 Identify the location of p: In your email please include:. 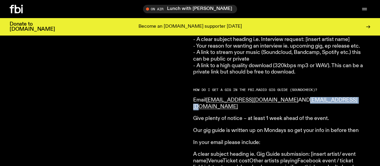
(280, 142).